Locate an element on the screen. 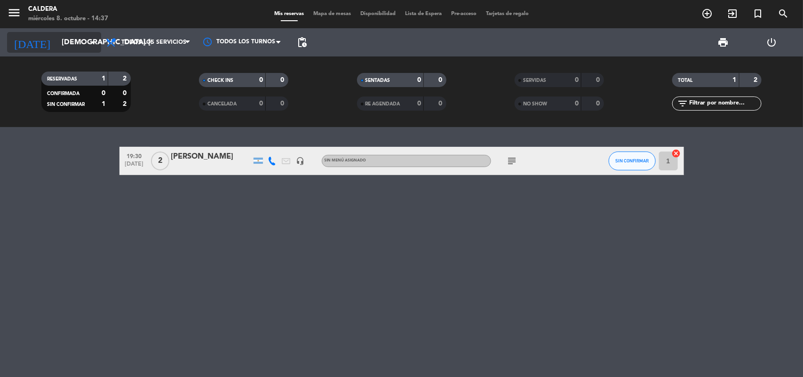  button: menu is located at coordinates (14, 14).